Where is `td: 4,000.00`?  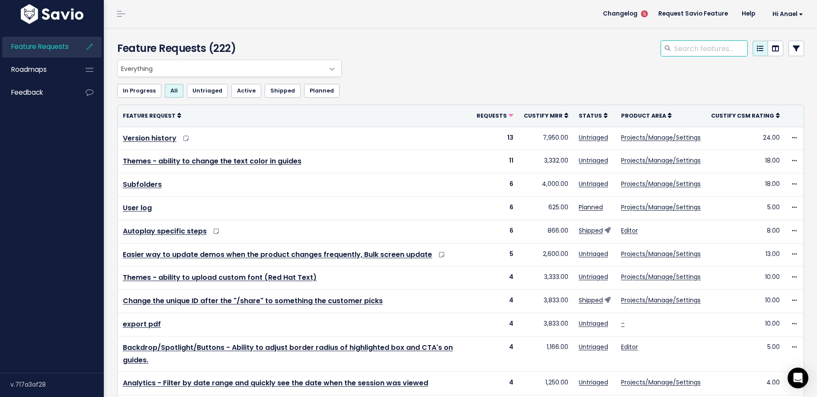
td: 4,000.00 is located at coordinates (546, 185).